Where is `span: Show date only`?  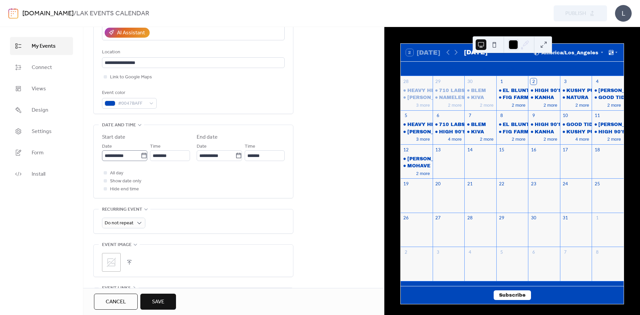 span: Show date only is located at coordinates (126, 181).